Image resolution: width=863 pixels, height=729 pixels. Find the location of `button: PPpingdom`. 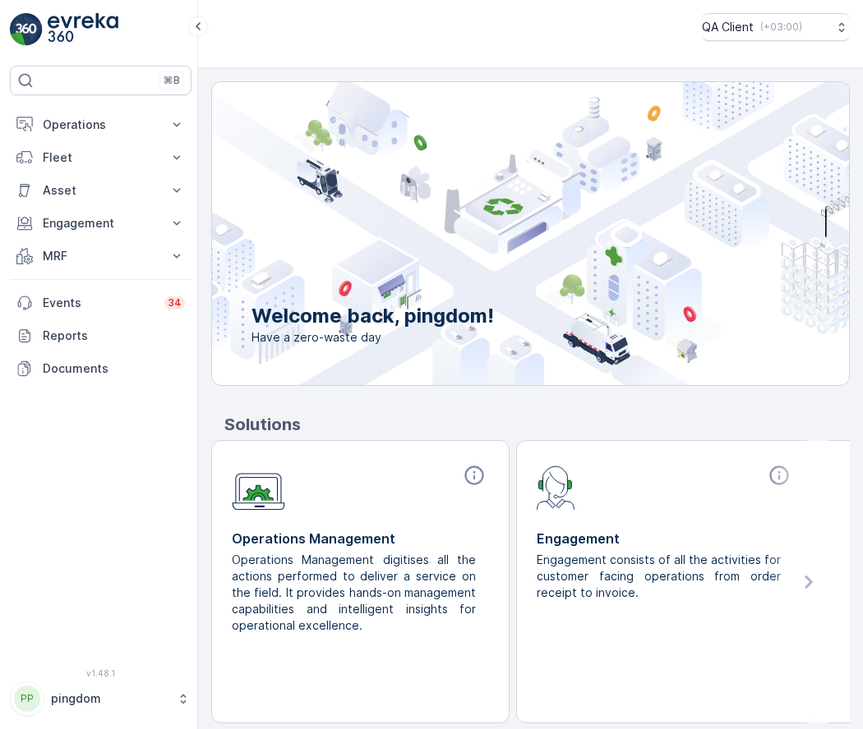

button: PPpingdom is located at coordinates (100, 699).